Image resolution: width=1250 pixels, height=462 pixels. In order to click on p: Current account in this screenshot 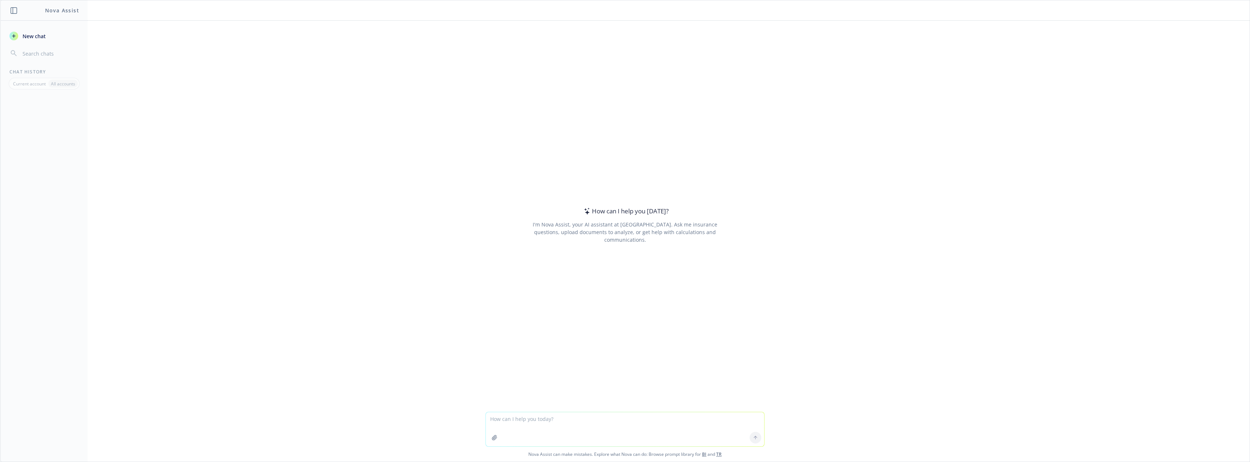, I will do `click(29, 84)`.